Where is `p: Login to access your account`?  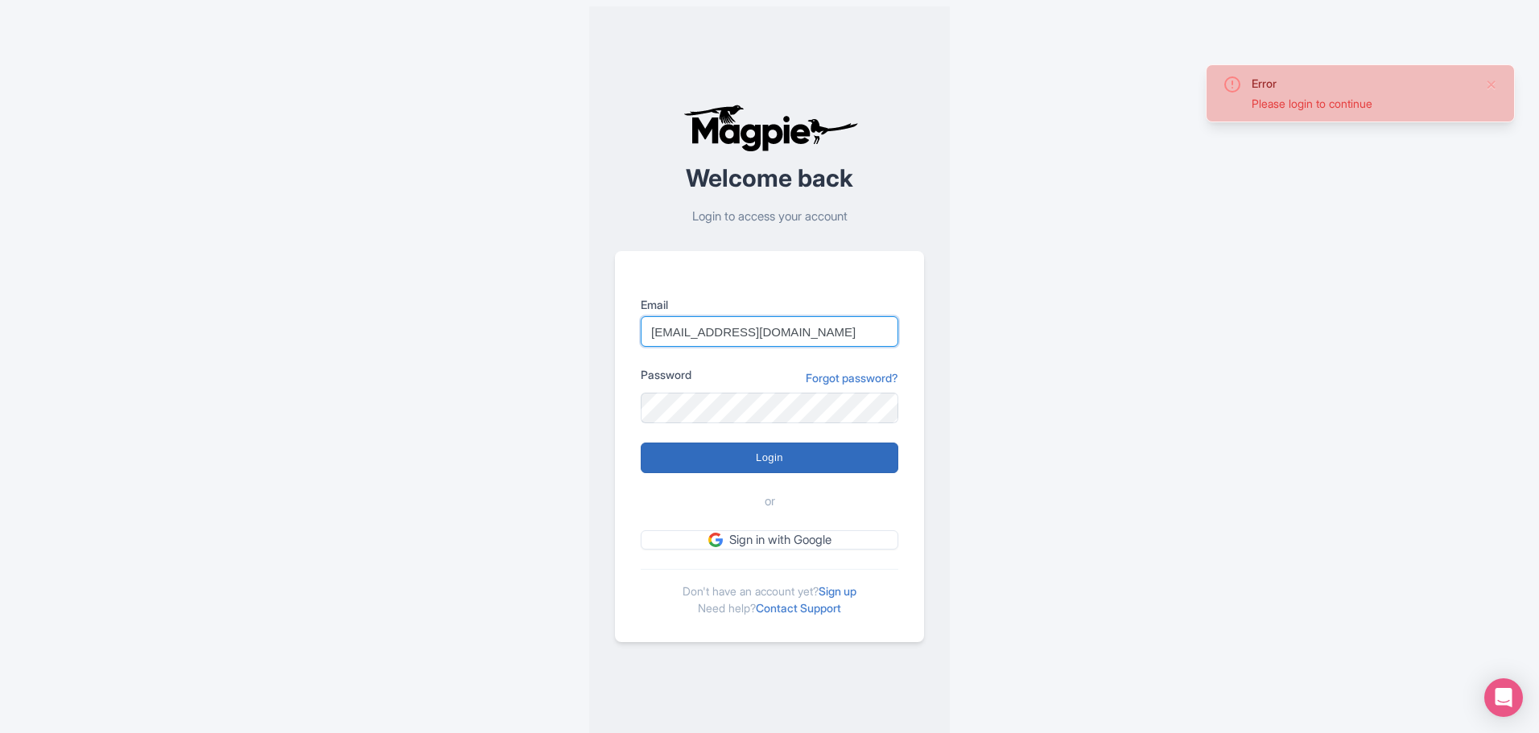
p: Login to access your account is located at coordinates (769, 217).